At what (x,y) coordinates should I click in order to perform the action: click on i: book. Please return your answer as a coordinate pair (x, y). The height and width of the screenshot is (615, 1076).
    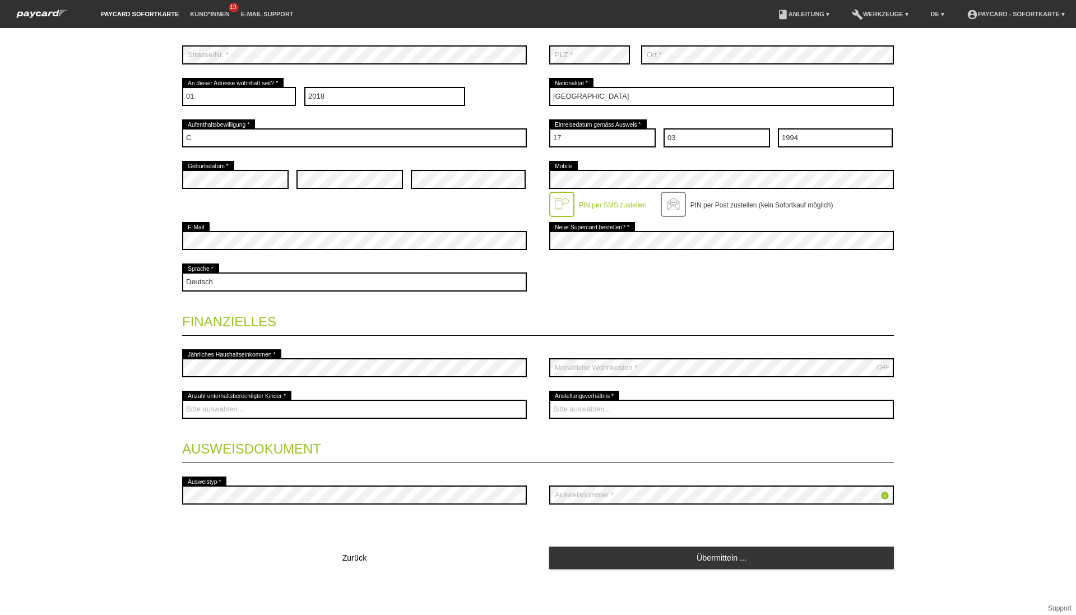
    Looking at the image, I should click on (783, 15).